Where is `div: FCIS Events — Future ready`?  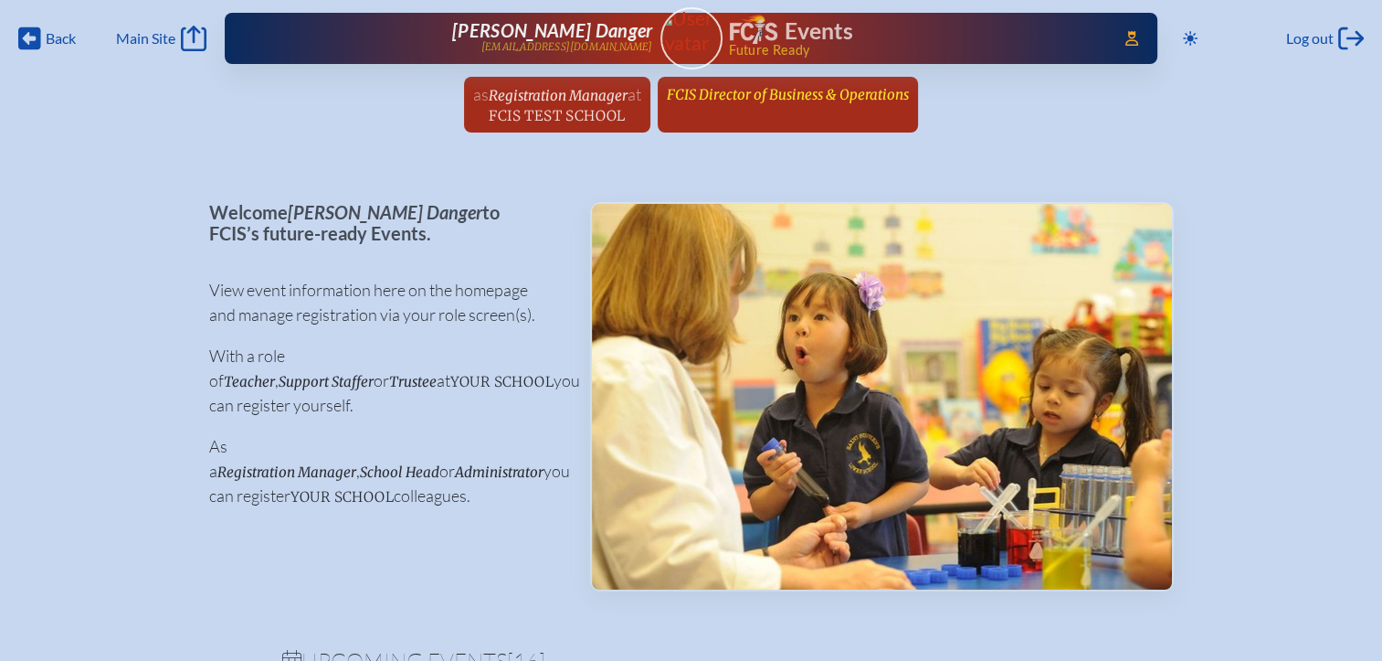 div: FCIS Events — Future ready is located at coordinates (915, 36).